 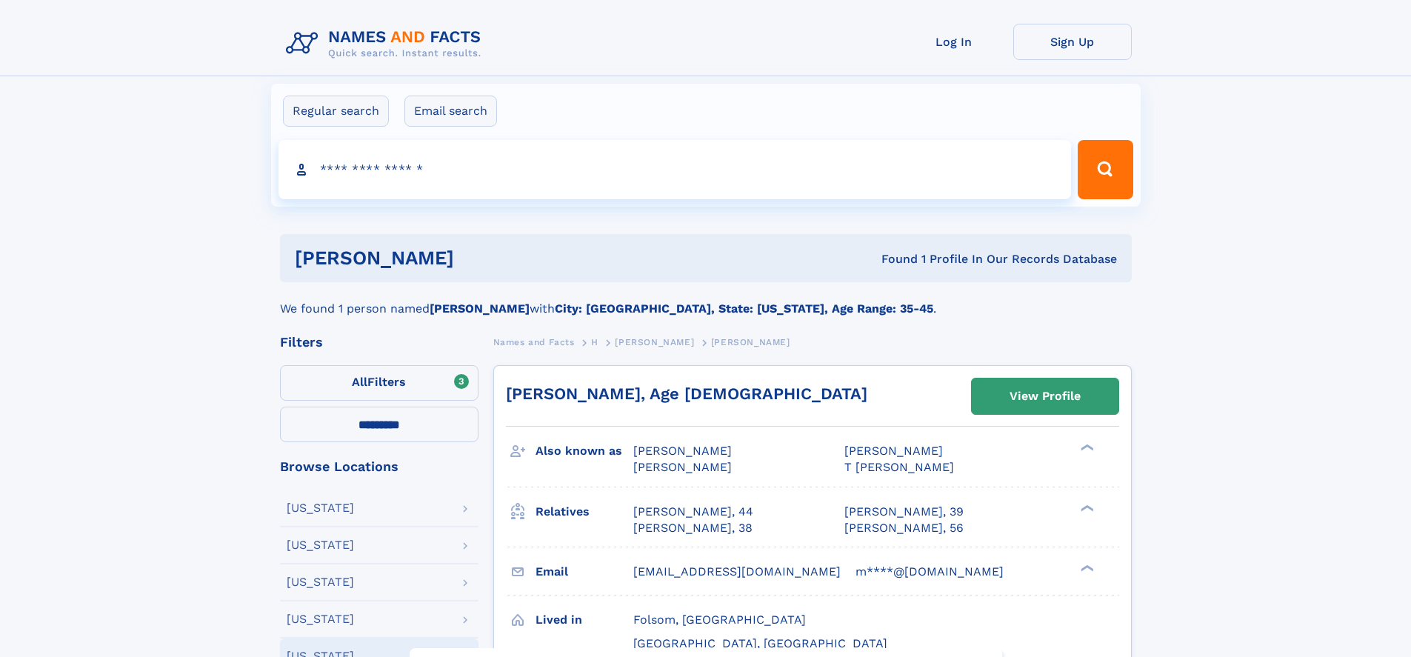 I want to click on h3: Lived in, so click(x=584, y=620).